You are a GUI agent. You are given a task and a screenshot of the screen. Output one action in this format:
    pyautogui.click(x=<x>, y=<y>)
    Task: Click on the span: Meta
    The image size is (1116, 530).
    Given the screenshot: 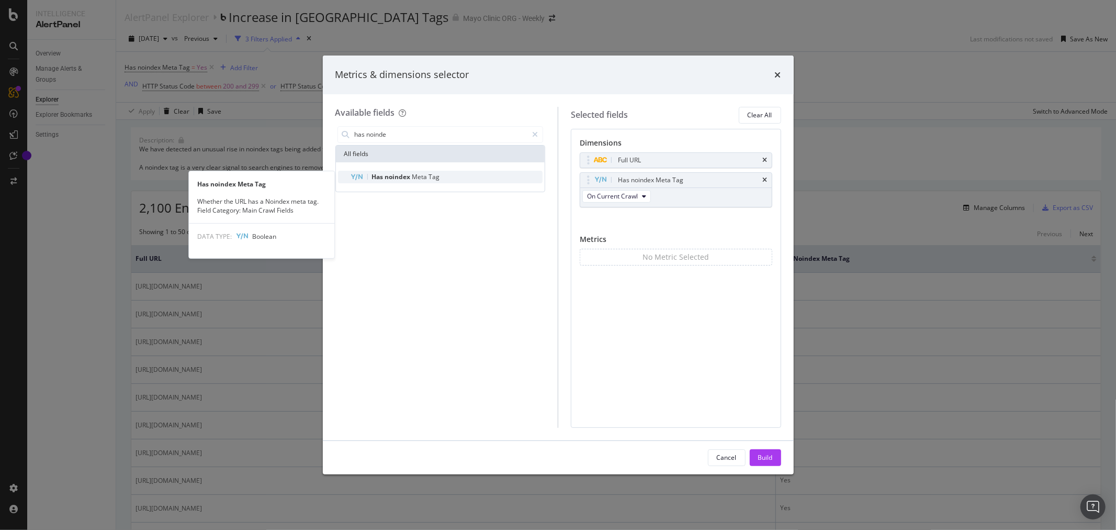 What is the action you would take?
    pyautogui.click(x=421, y=176)
    